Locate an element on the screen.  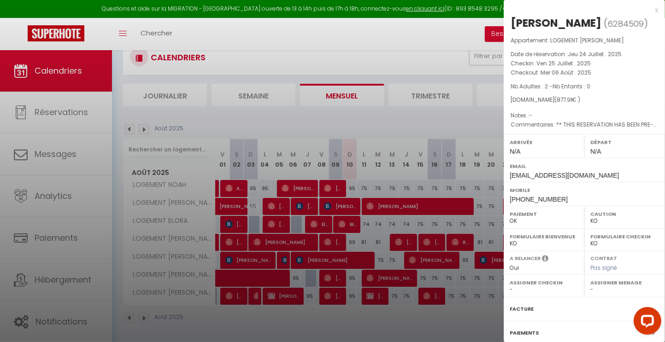
label: Arrivée is located at coordinates (543, 142).